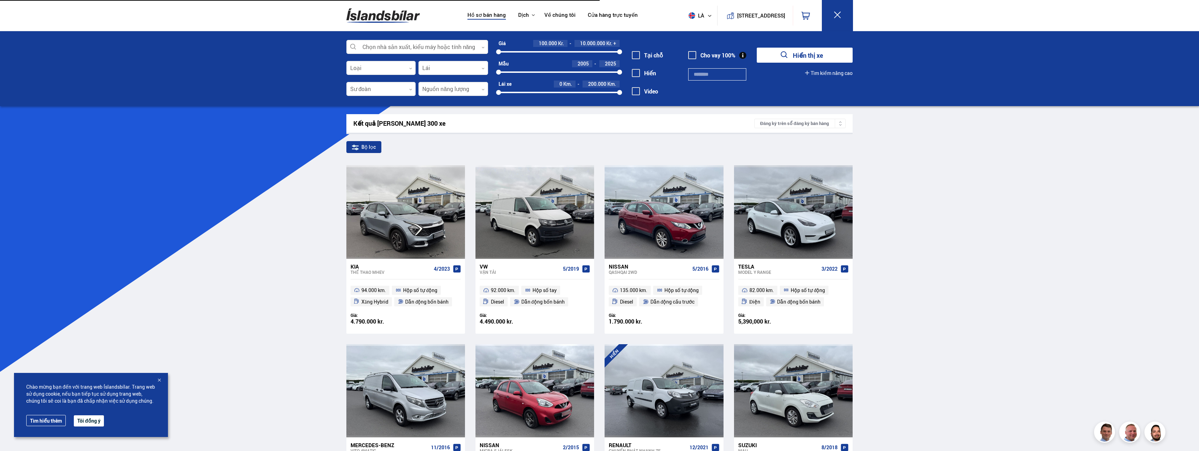 The image size is (1199, 451). Describe the element at coordinates (1156, 433) in the screenshot. I see `img: nhp88E3Fdnt1Opn2.png` at that location.